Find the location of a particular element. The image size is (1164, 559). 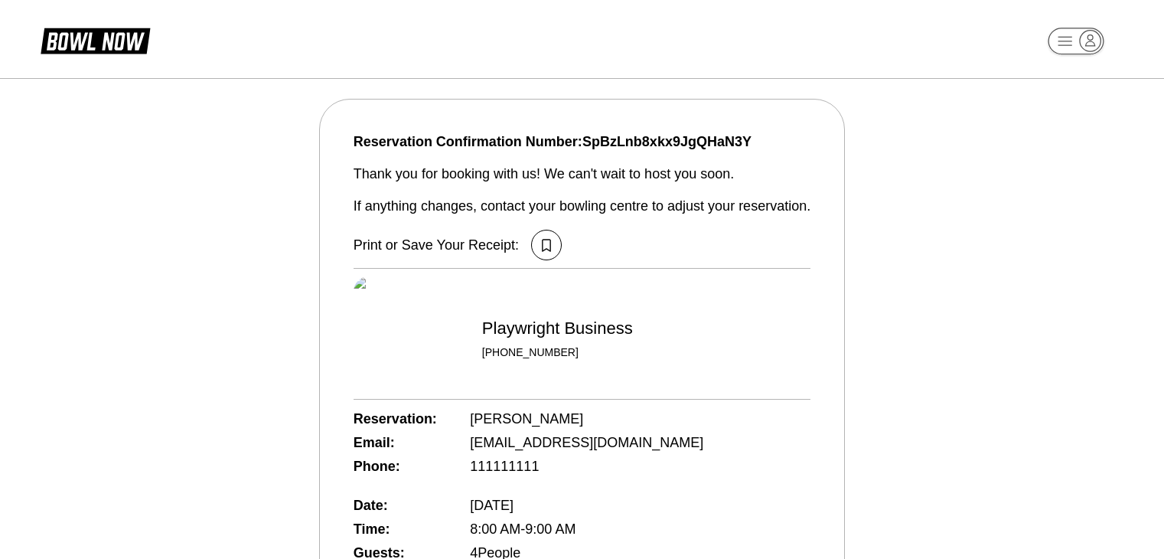

div: Playwright Business is located at coordinates (557, 328).